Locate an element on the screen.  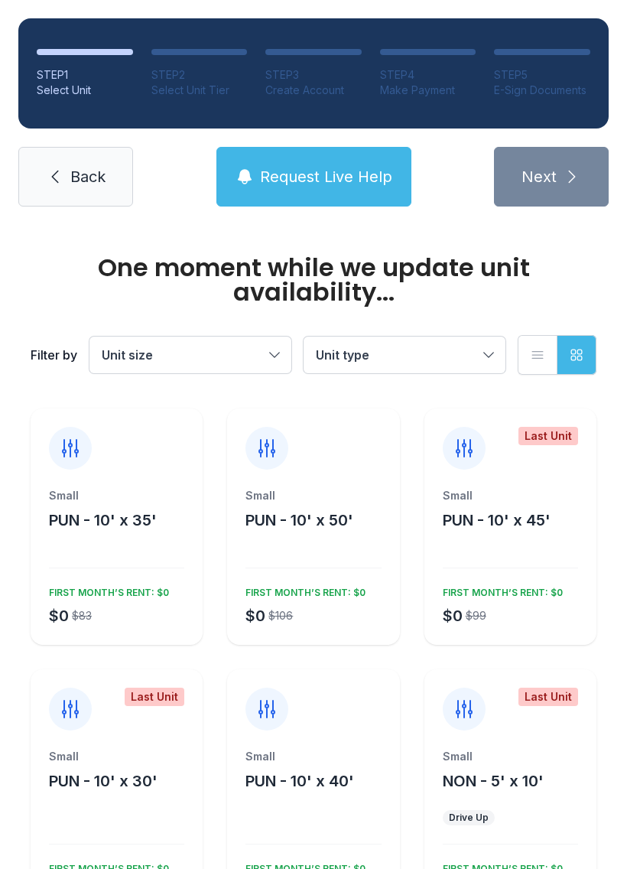
div: Select Unit Tier is located at coordinates (200, 90).